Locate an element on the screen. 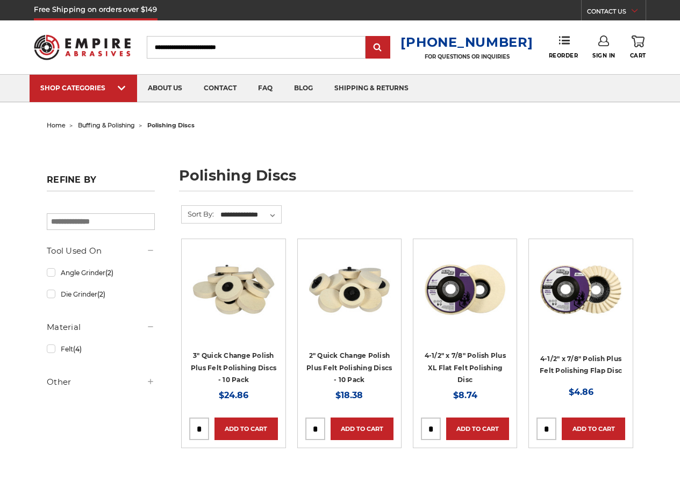  div: SHOP CATEGORIES is located at coordinates (83, 88).